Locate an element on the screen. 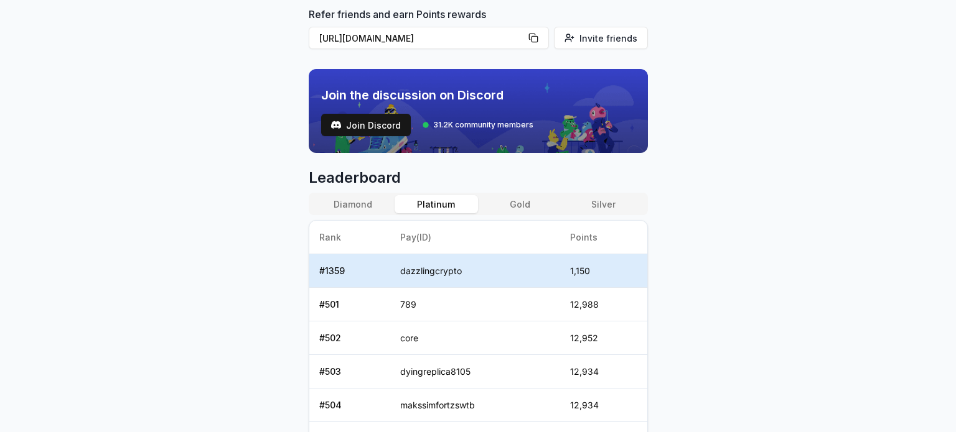 The image size is (956, 432). td: # 503 is located at coordinates (350, 372).